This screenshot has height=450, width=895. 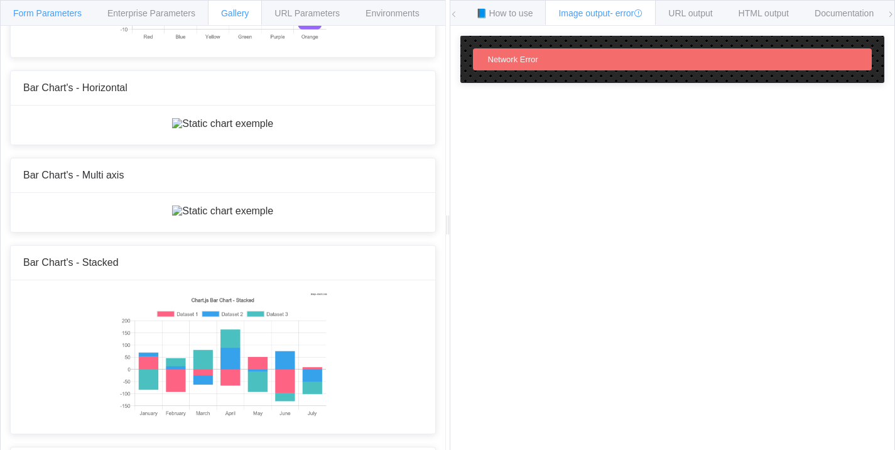 What do you see at coordinates (513, 59) in the screenshot?
I see `span: Network Error` at bounding box center [513, 59].